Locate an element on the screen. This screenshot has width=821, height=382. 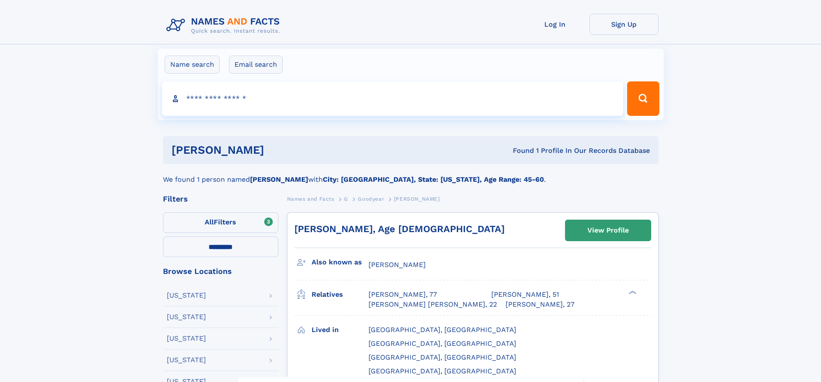
h3: Also known as is located at coordinates (340, 262).